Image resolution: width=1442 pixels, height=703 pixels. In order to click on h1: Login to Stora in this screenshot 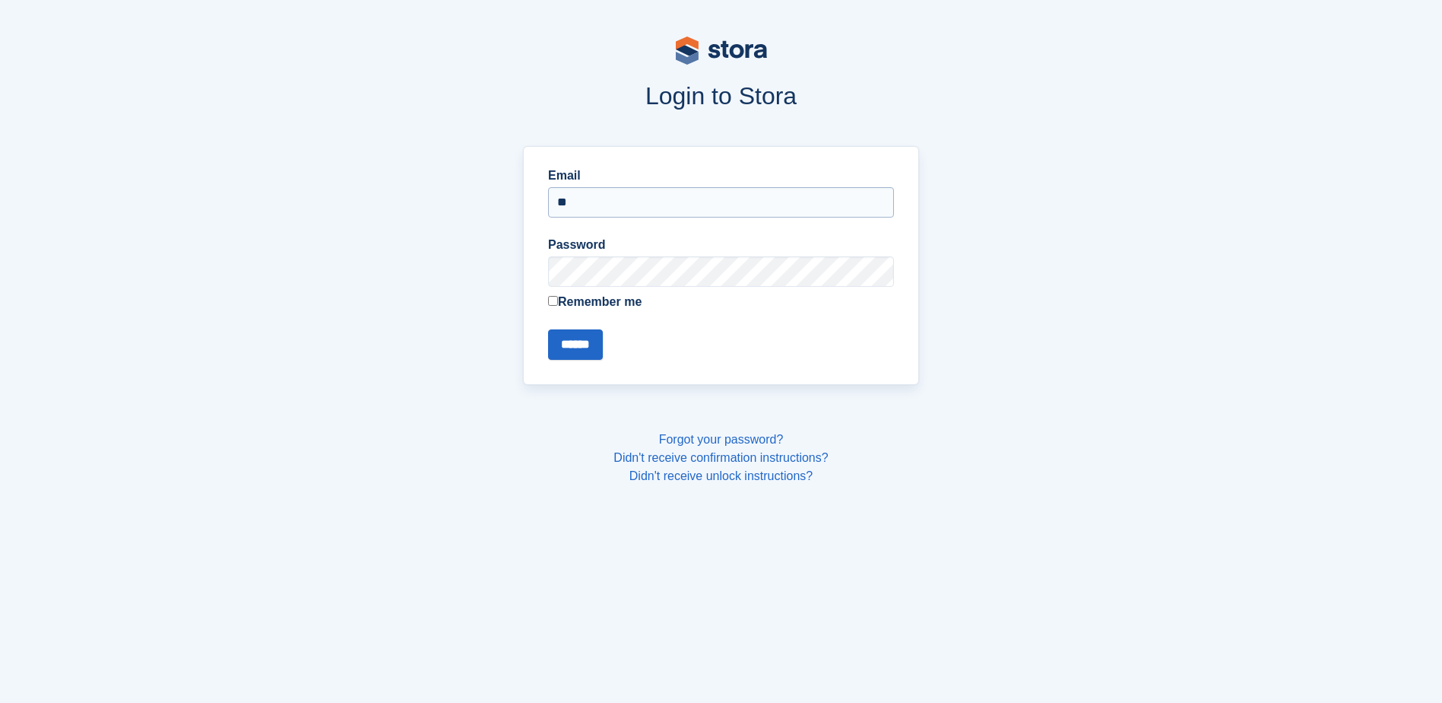, I will do `click(722, 96)`.